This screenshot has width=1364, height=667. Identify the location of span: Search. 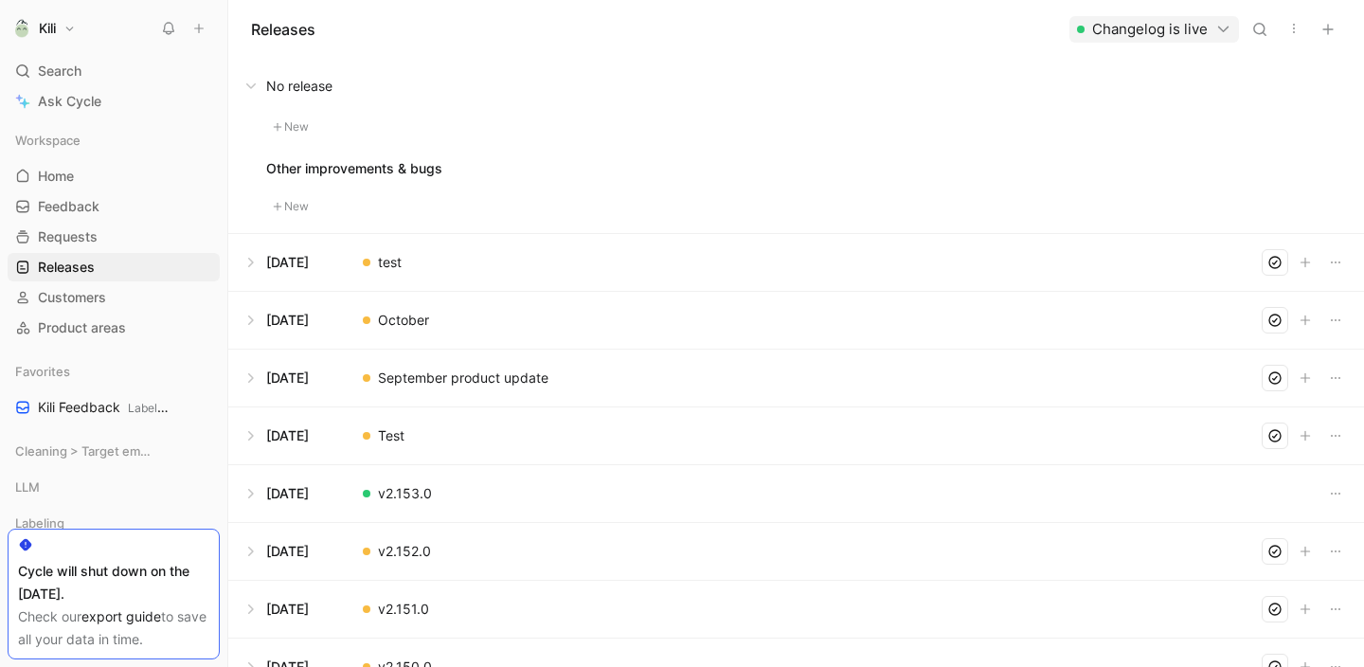
(60, 71).